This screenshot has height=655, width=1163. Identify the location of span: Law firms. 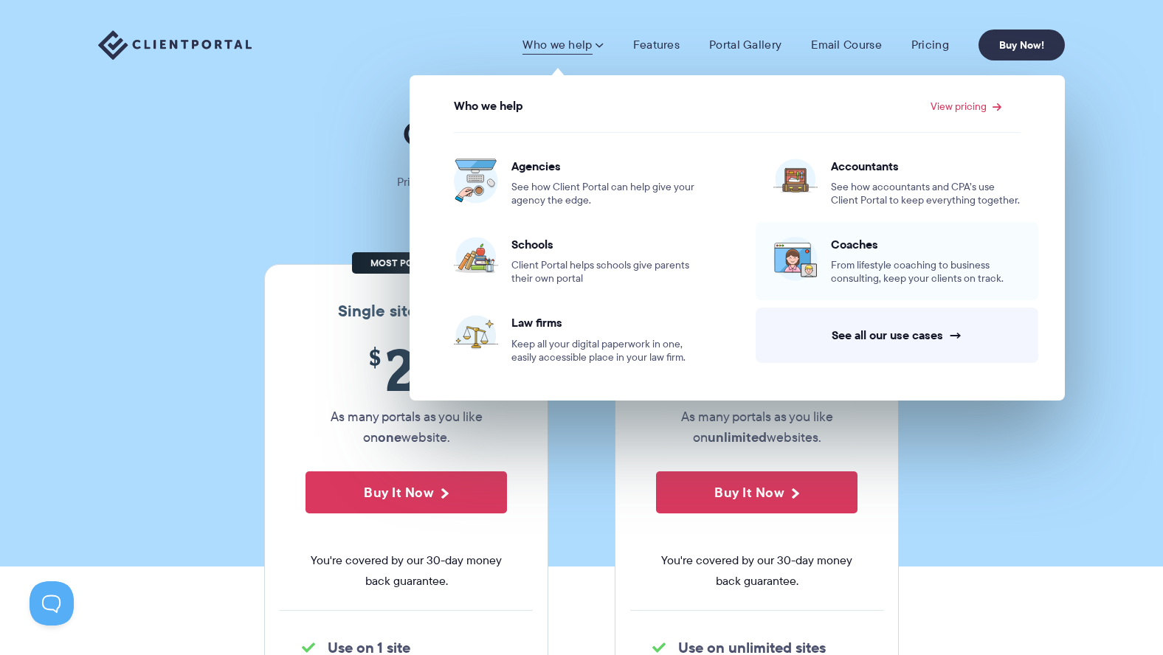
(606, 322).